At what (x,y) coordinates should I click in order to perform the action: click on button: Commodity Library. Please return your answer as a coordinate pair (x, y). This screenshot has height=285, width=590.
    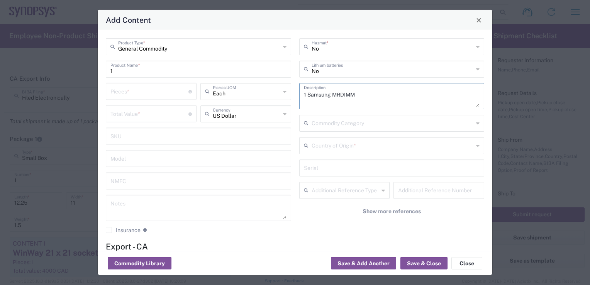
    Looking at the image, I should click on (139, 263).